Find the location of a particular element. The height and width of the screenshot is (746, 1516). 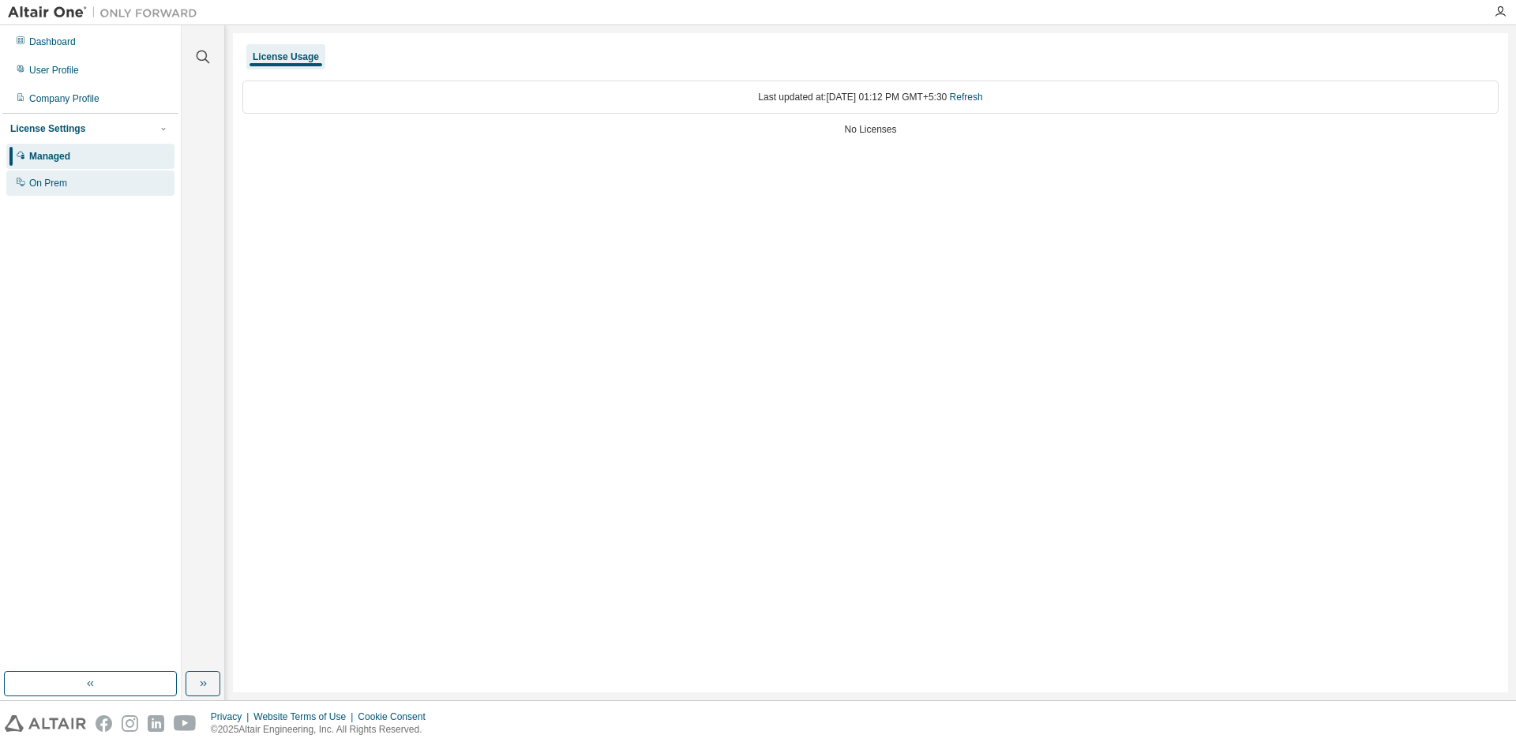

a: Refresh is located at coordinates (967, 97).